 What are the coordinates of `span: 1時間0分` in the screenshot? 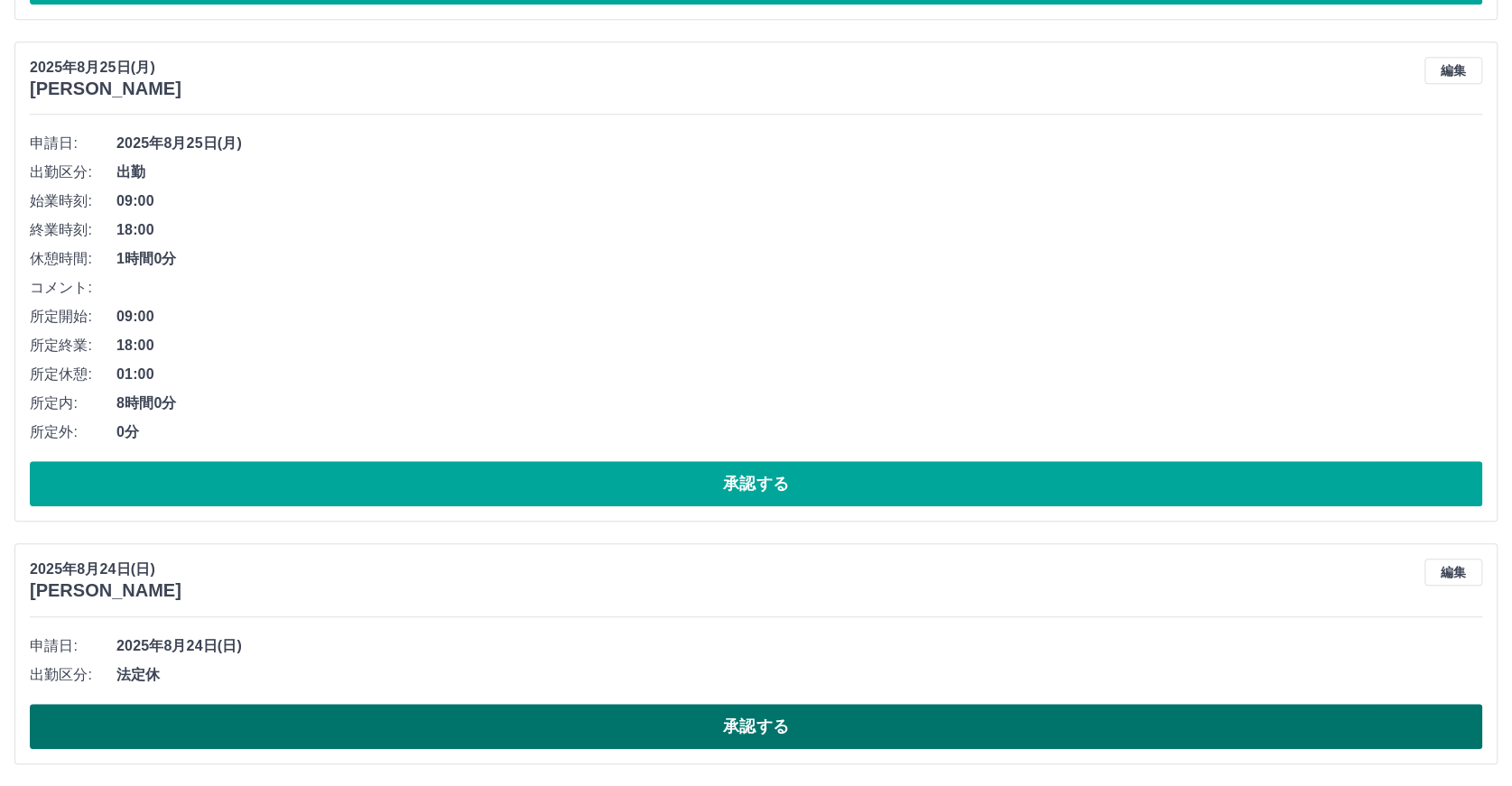 It's located at (799, 259).